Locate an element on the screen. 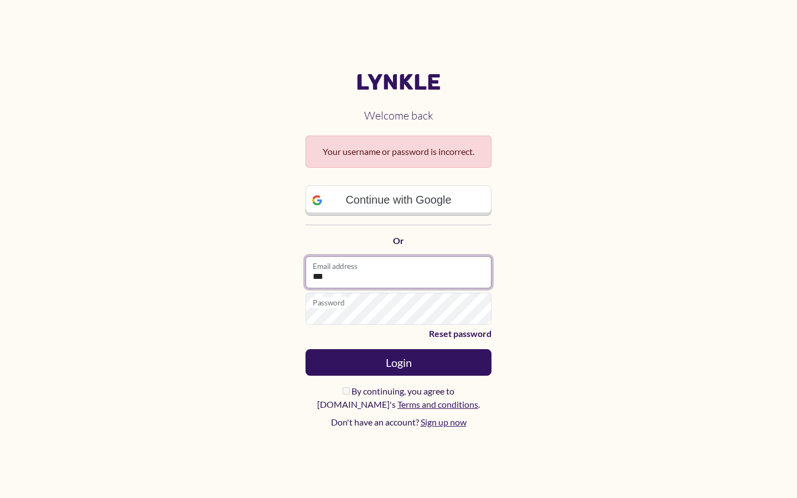 Image resolution: width=797 pixels, height=498 pixels. strong: Or is located at coordinates (398, 240).